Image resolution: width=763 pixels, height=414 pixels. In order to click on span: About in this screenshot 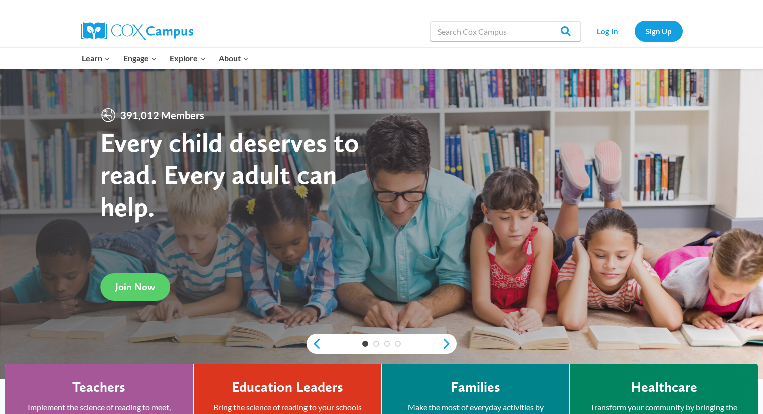, I will do `click(234, 58)`.